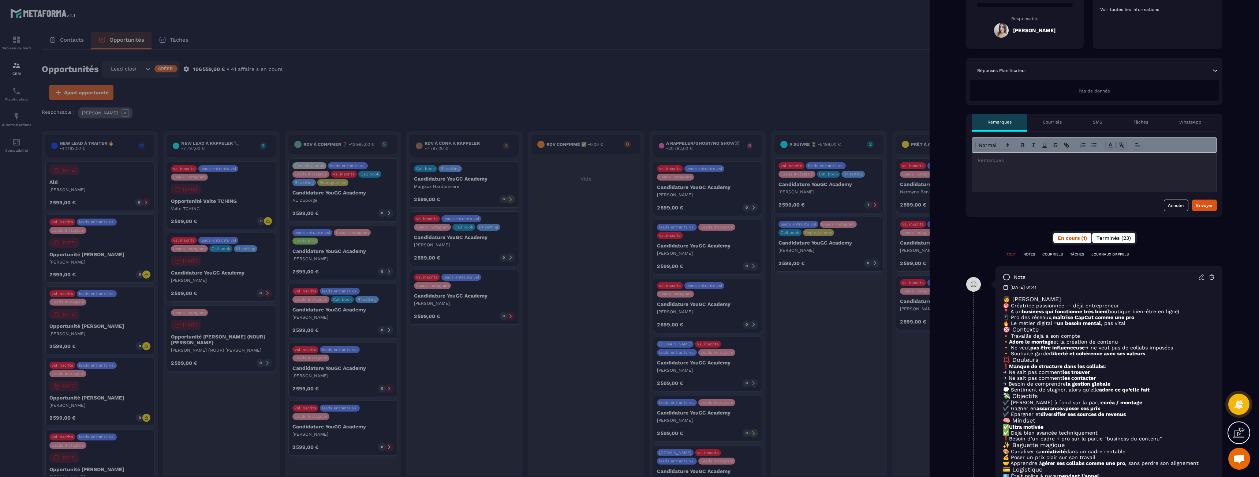 The width and height of the screenshot is (1259, 477). What do you see at coordinates (1109, 458) in the screenshot?
I see `p: 💰 Poser un prix clair sur son travail` at bounding box center [1109, 458].